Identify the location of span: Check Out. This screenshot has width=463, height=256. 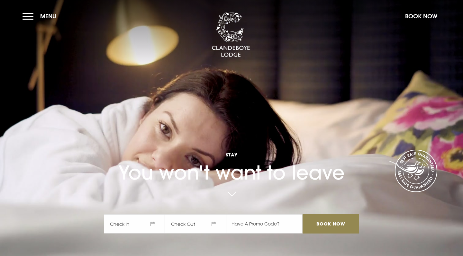
(195, 224).